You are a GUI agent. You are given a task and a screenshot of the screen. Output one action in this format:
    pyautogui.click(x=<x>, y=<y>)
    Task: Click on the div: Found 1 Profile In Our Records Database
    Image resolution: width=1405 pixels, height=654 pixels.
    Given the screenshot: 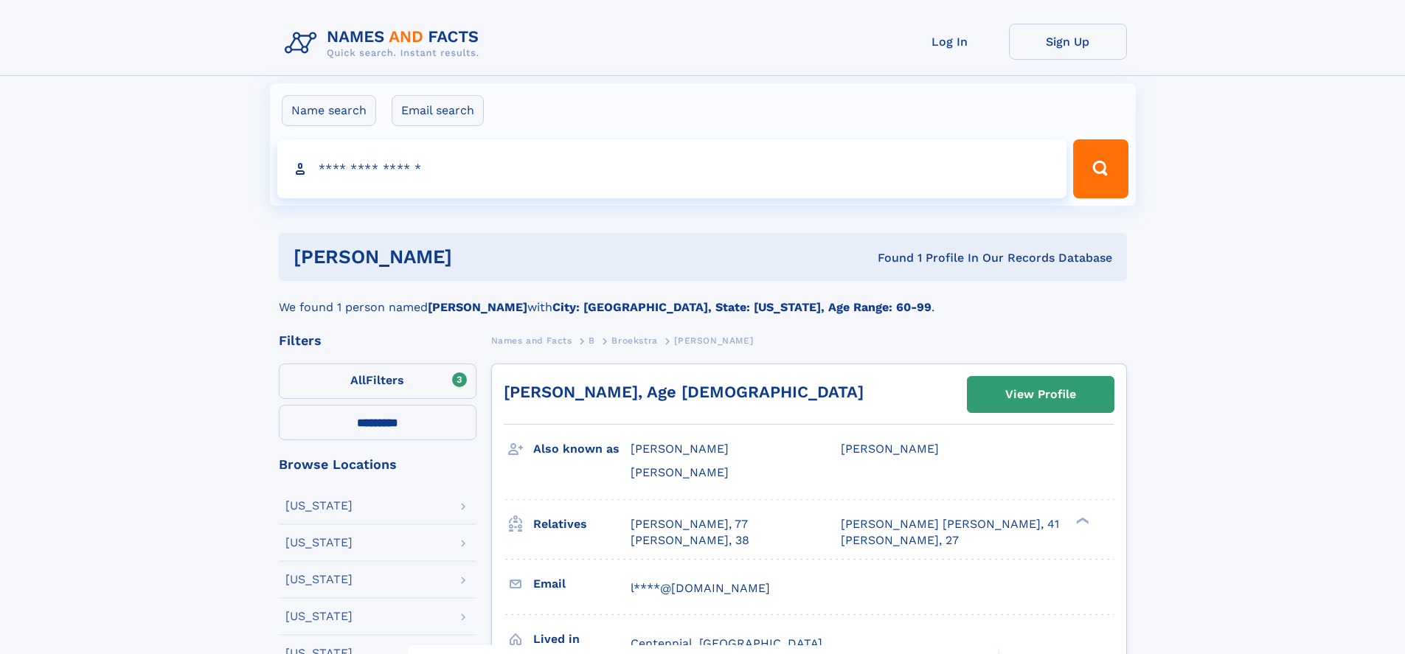 What is the action you would take?
    pyautogui.click(x=888, y=258)
    